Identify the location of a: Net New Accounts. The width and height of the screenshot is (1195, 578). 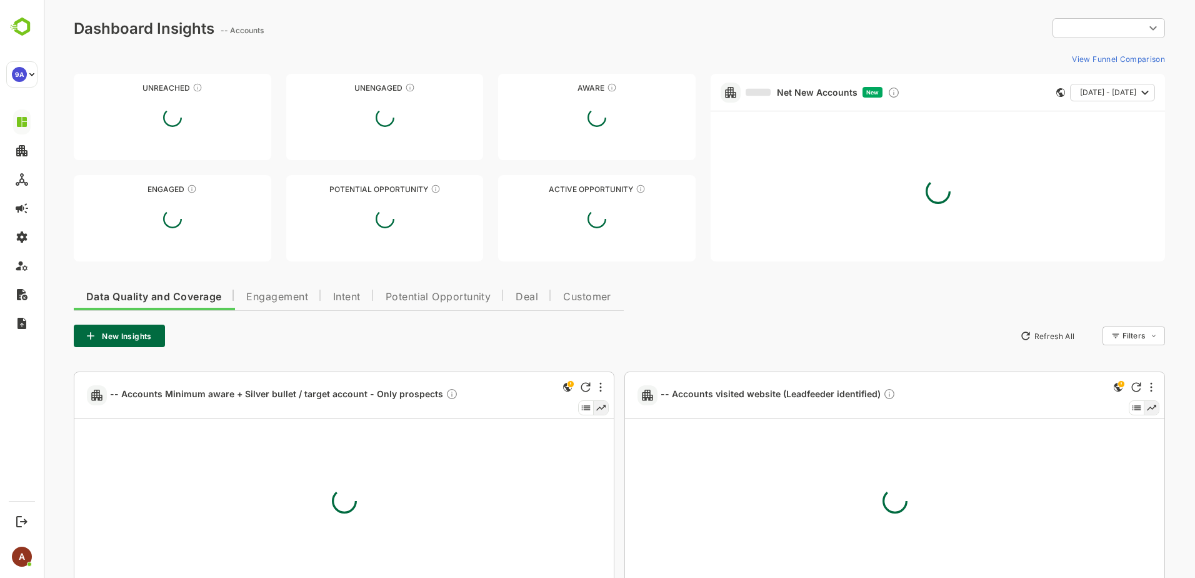
(758, 93).